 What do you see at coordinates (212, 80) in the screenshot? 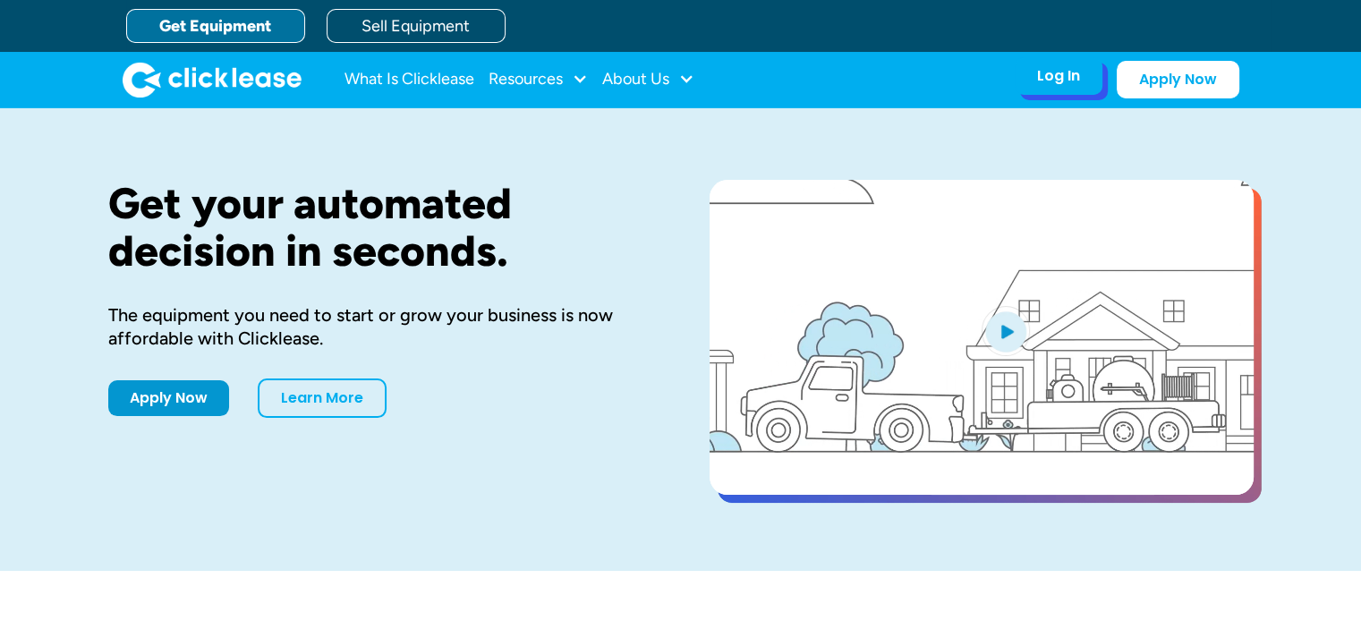
I see `img: Clicklease logo` at bounding box center [212, 80].